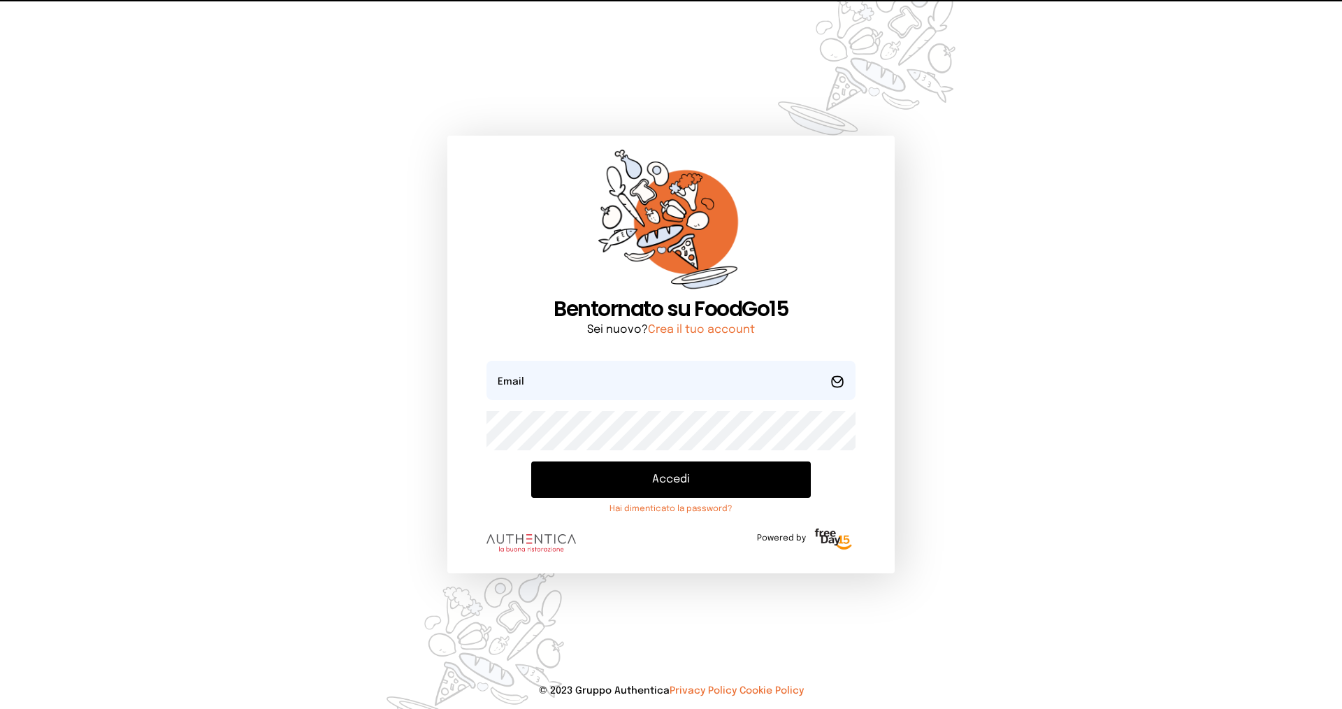 This screenshot has height=709, width=1342. What do you see at coordinates (772, 691) in the screenshot?
I see `a: Cookie Policy` at bounding box center [772, 691].